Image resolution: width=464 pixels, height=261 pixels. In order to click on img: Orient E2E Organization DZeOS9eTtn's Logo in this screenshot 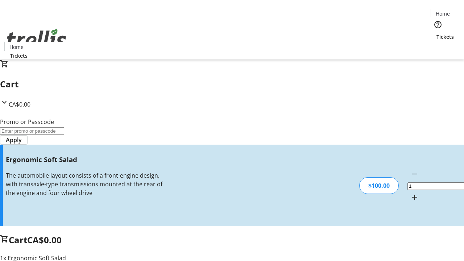, I will do `click(37, 39)`.